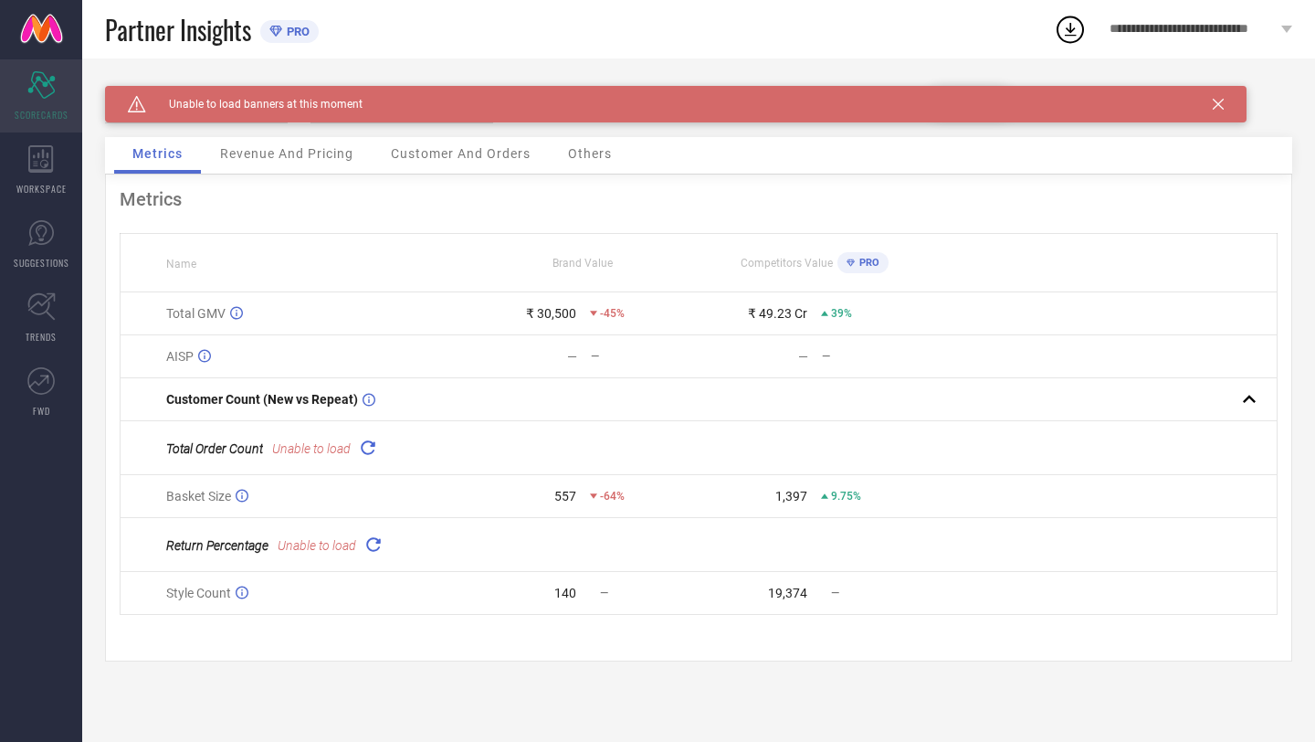  What do you see at coordinates (583, 263) in the screenshot?
I see `span: Brand Value` at bounding box center [583, 263].